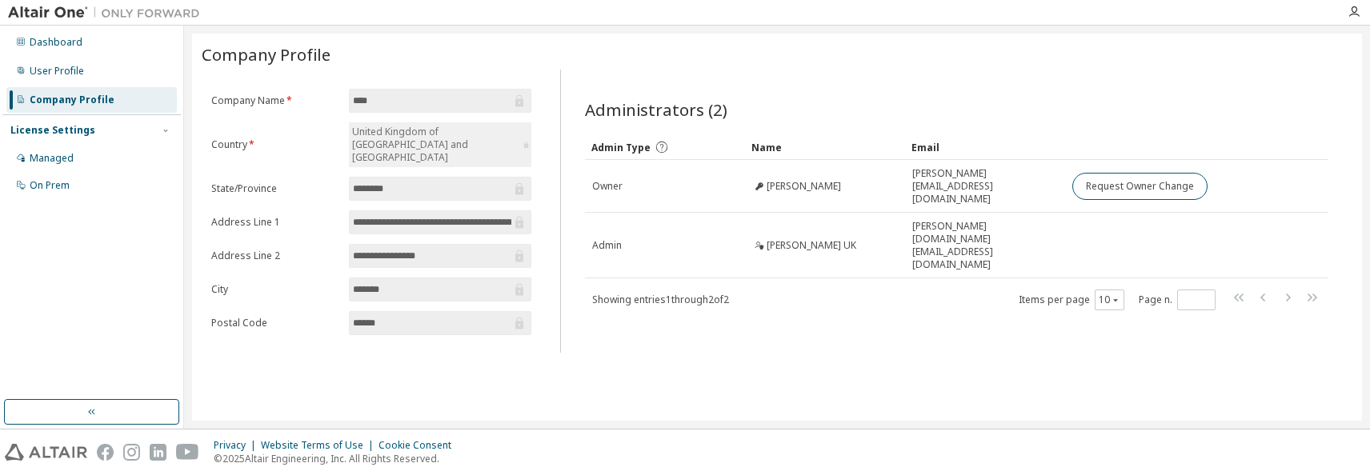 The width and height of the screenshot is (1370, 475). I want to click on img: instagram.svg, so click(131, 452).